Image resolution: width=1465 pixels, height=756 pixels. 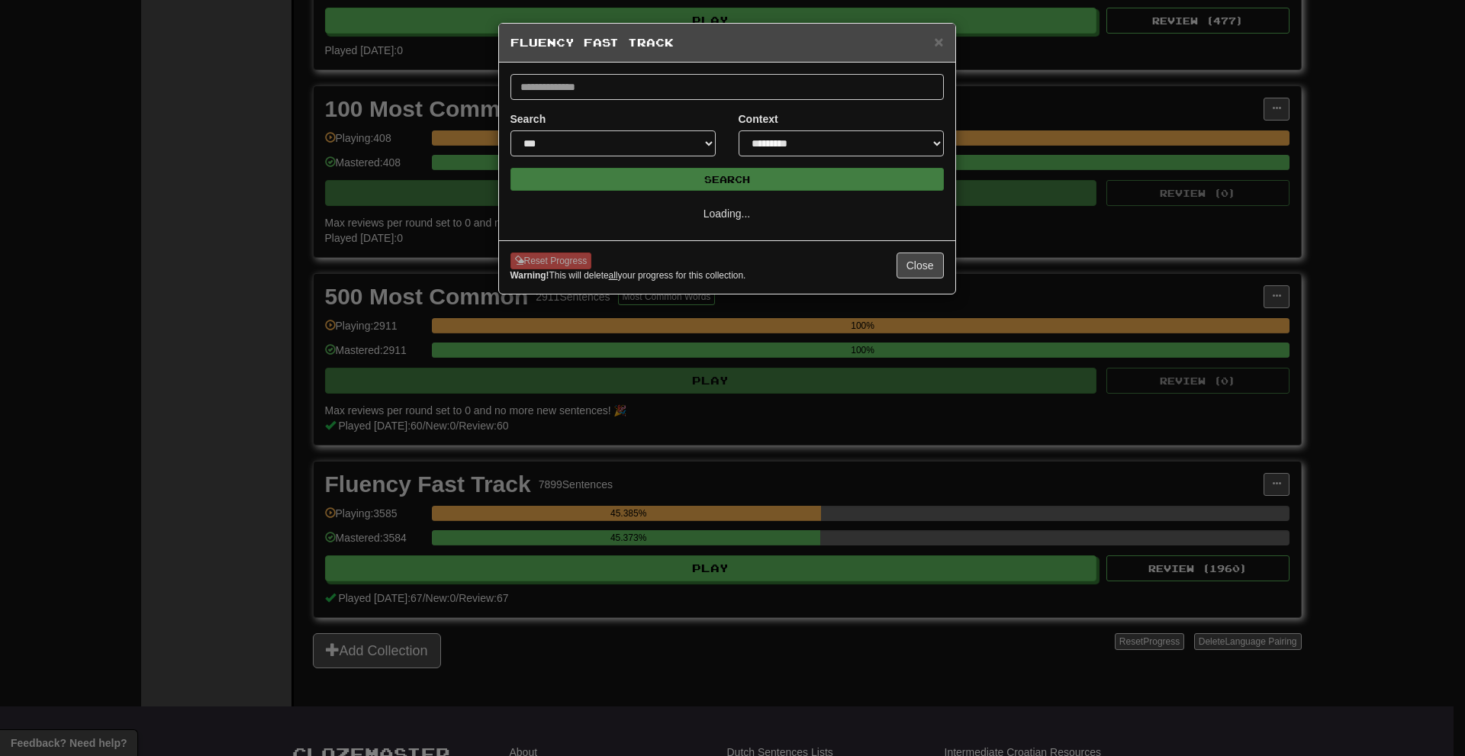 What do you see at coordinates (727, 214) in the screenshot?
I see `p: Loading...` at bounding box center [727, 214].